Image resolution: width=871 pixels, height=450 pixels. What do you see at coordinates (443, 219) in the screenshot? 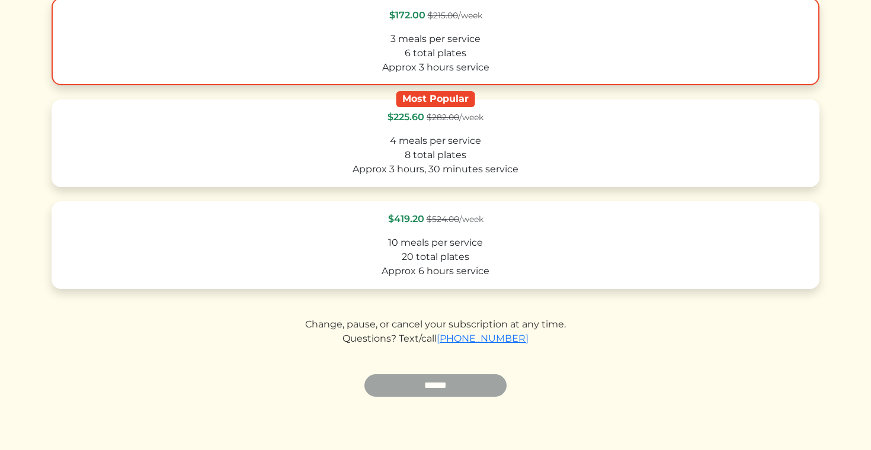
I see `s: $524.00` at bounding box center [443, 219].